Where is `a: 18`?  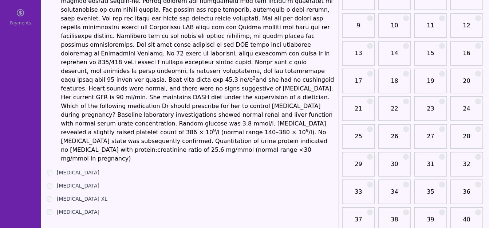
a: 18 is located at coordinates (394, 84).